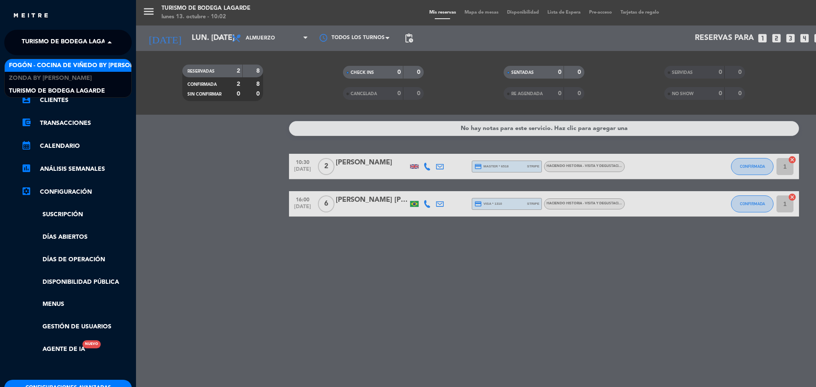 Image resolution: width=816 pixels, height=387 pixels. Describe the element at coordinates (76, 260) in the screenshot. I see `a: Días de Operación` at that location.